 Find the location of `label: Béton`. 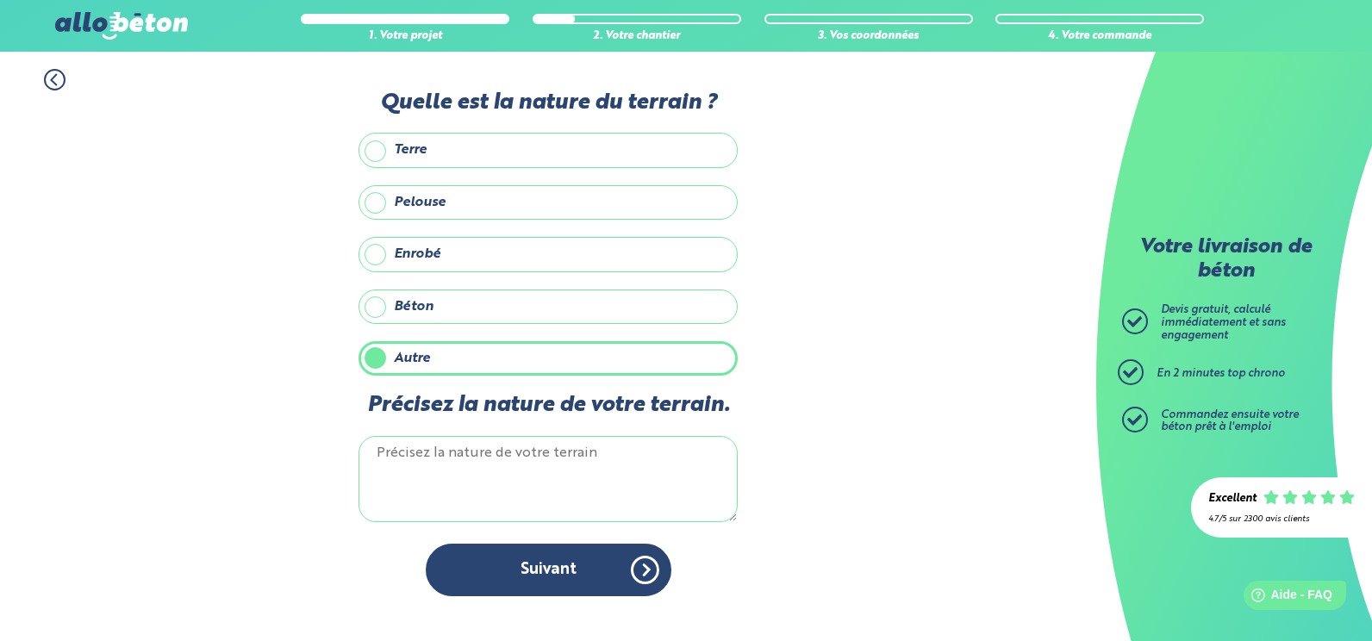

label: Béton is located at coordinates (548, 307).